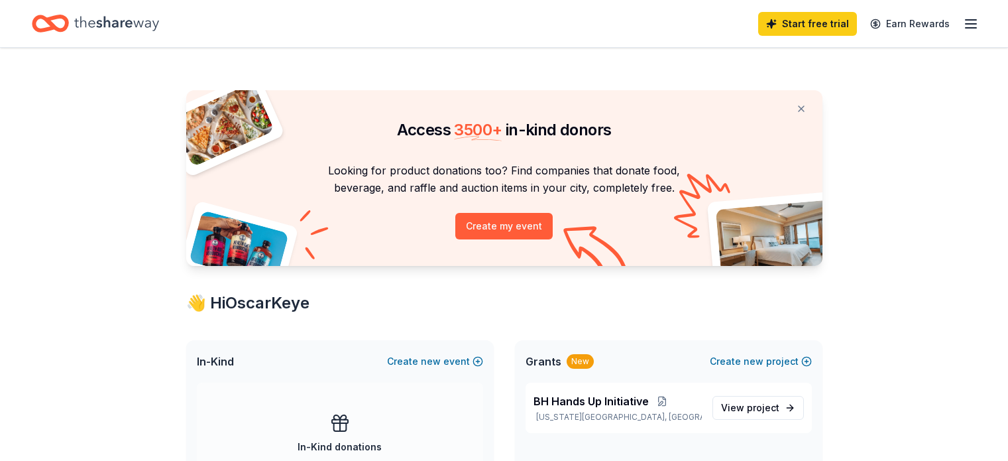 Image resolution: width=1008 pixels, height=461 pixels. Describe the element at coordinates (505, 303) in the screenshot. I see `div: 👋 Hi OscarKeye` at that location.